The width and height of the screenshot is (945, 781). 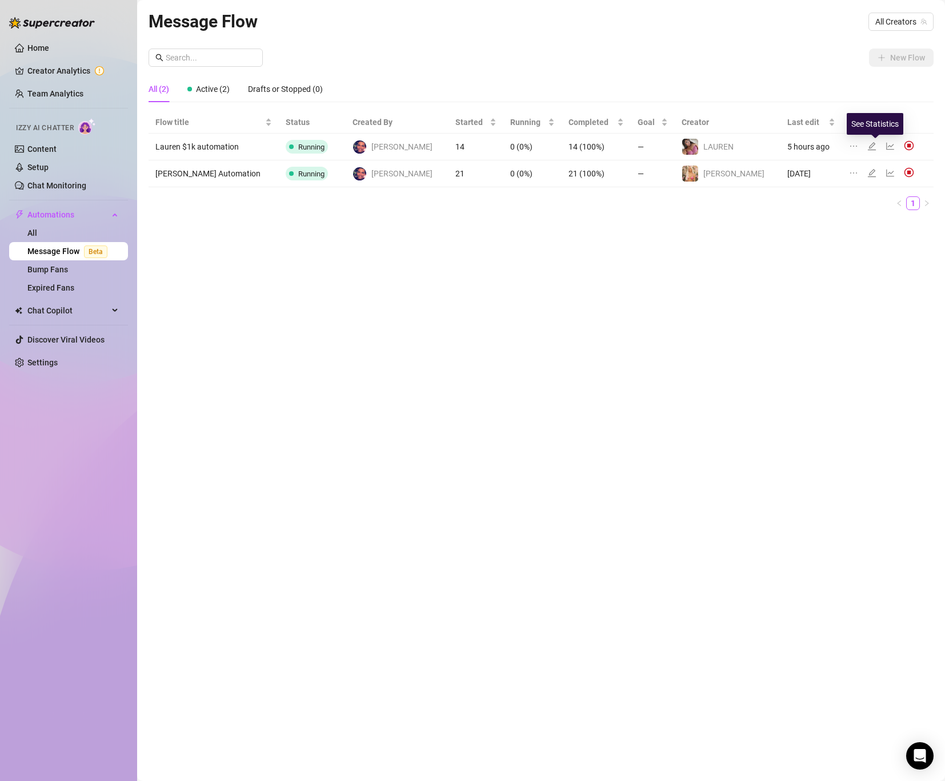 I want to click on div: All (2), so click(x=159, y=89).